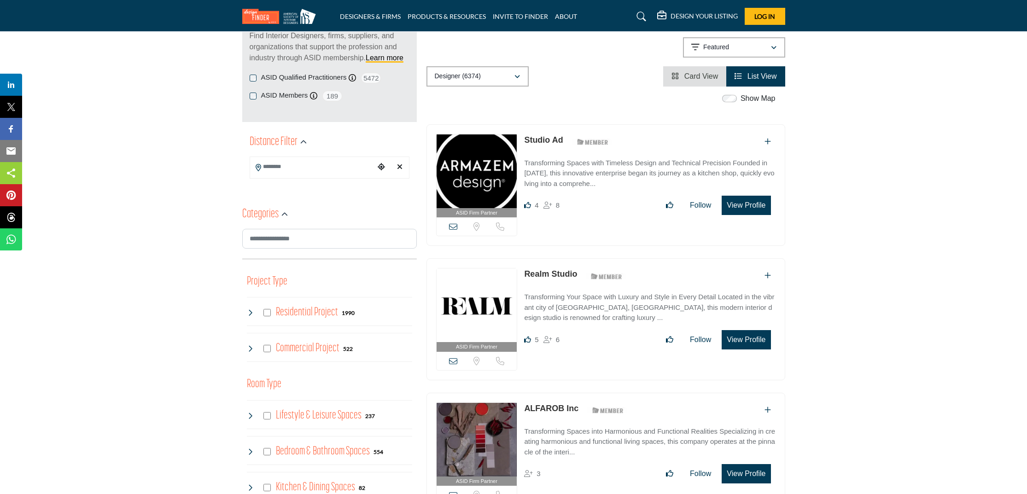 The height and width of the screenshot is (494, 1027). What do you see at coordinates (274, 142) in the screenshot?
I see `h2: Distance Filter` at bounding box center [274, 142].